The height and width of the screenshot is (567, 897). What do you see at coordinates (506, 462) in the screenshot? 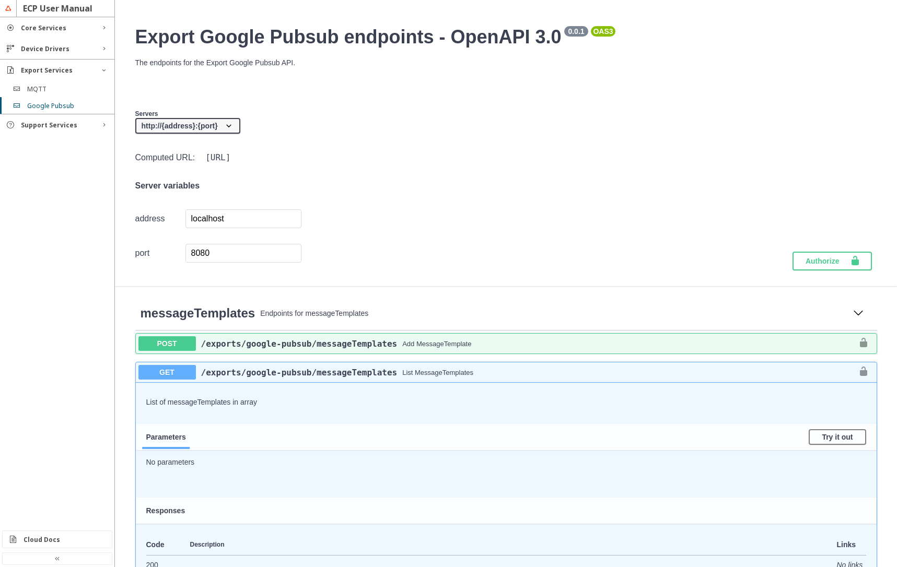
I see `p: No parameters` at bounding box center [506, 462].